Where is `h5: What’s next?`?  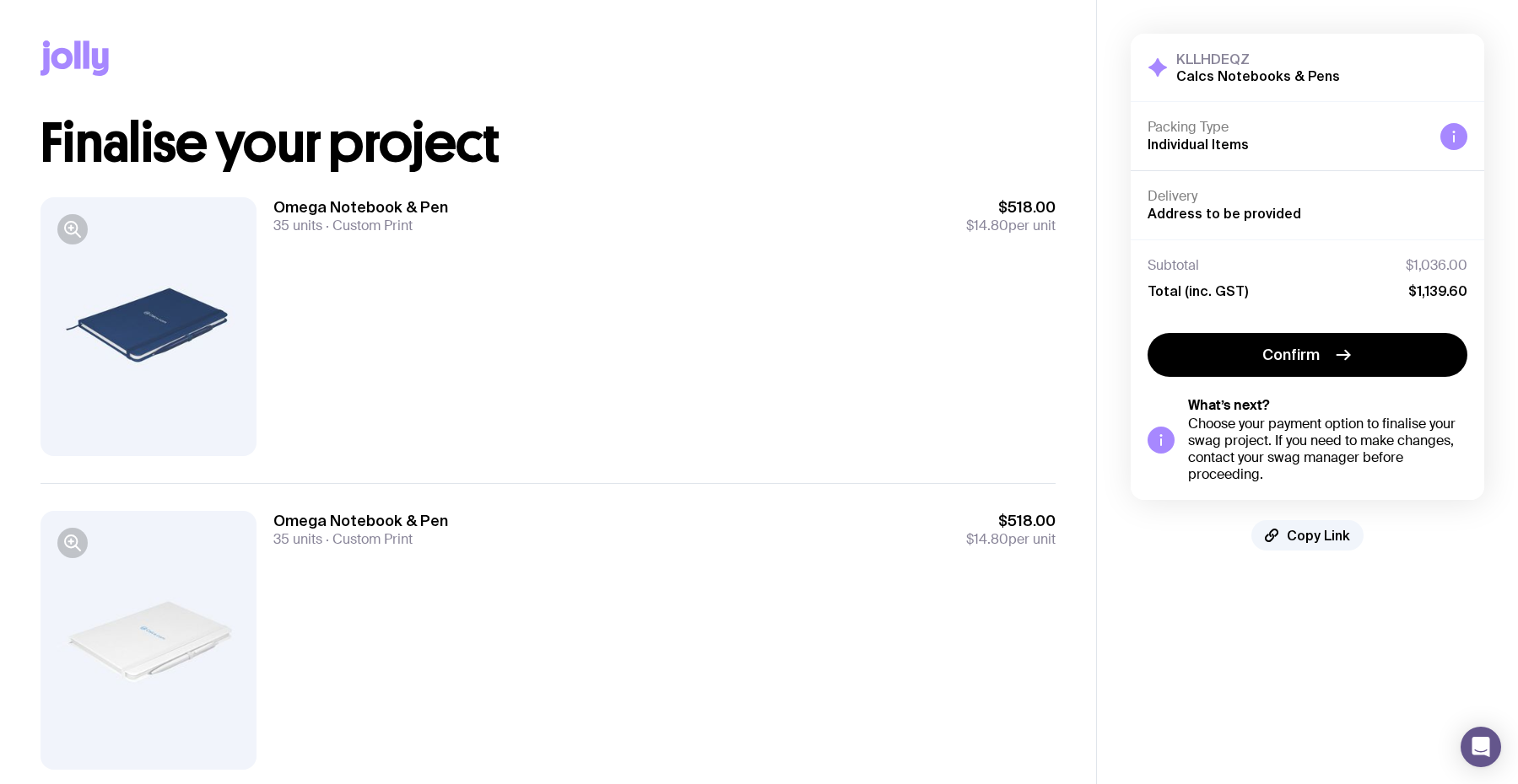 h5: What’s next? is located at coordinates (1327, 406).